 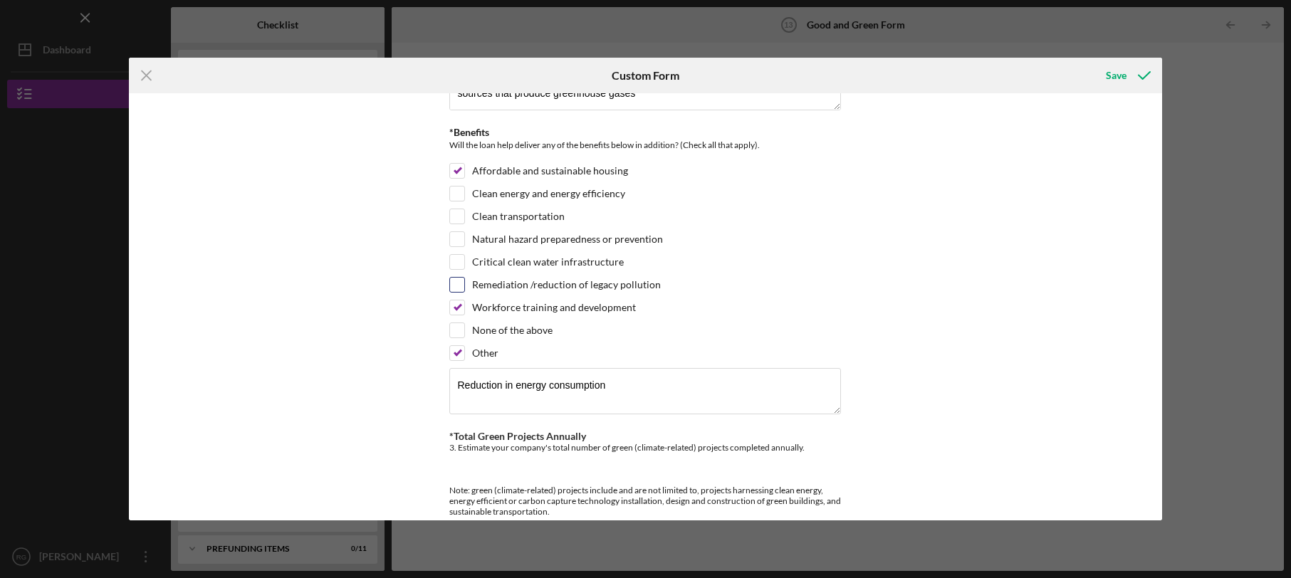 What do you see at coordinates (1116, 75) in the screenshot?
I see `div: Save` at bounding box center [1116, 75].